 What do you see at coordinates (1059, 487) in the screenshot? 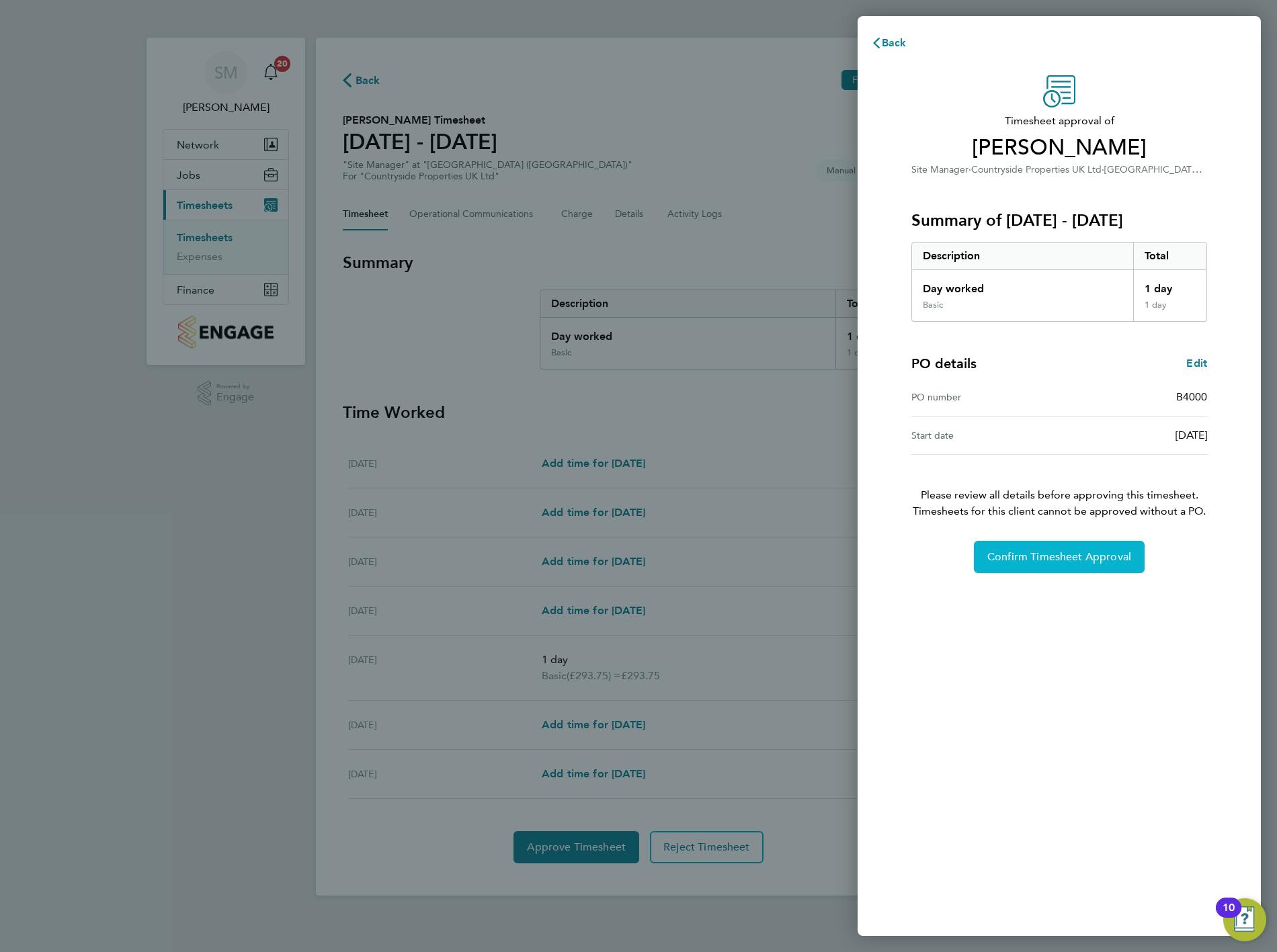
I see `p: Please review all details before approving this timesheet.` at bounding box center [1059, 487].